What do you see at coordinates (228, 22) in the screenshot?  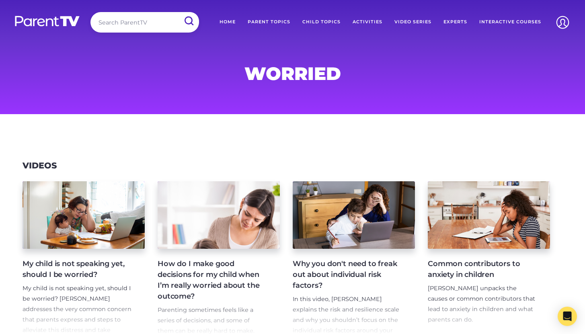 I see `a: Home` at bounding box center [228, 22].